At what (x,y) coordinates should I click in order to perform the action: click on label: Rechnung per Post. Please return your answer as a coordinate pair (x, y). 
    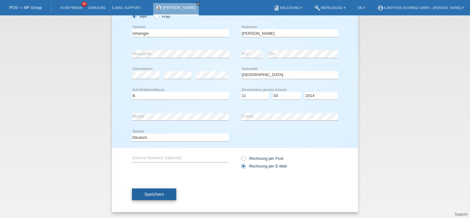
    Looking at the image, I should click on (262, 158).